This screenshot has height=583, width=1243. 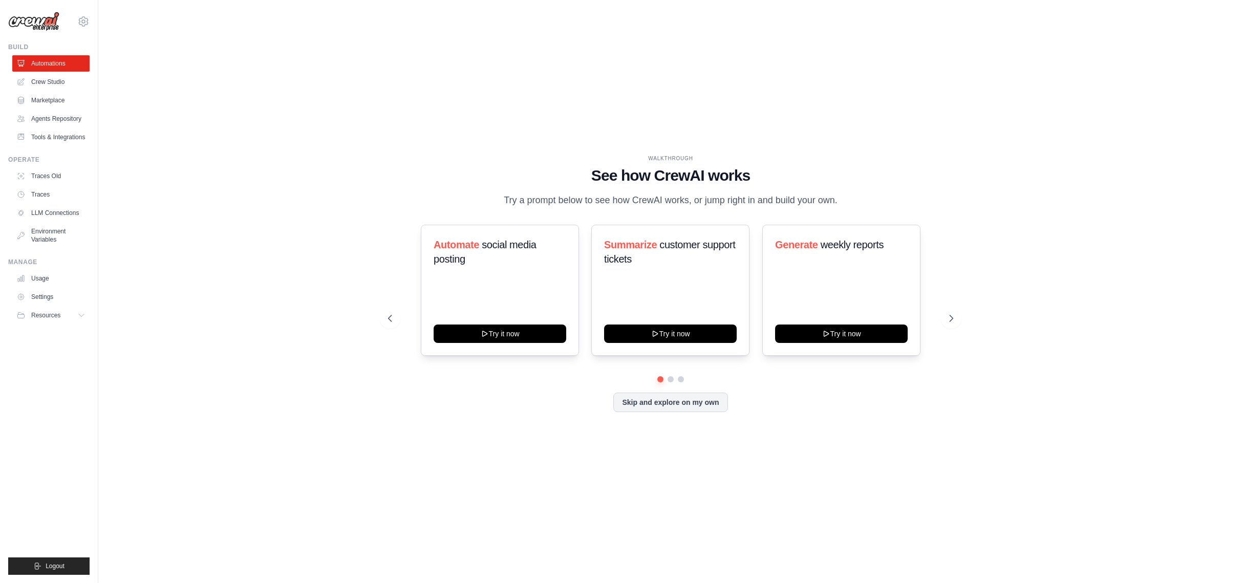 I want to click on span: Resources, so click(x=46, y=315).